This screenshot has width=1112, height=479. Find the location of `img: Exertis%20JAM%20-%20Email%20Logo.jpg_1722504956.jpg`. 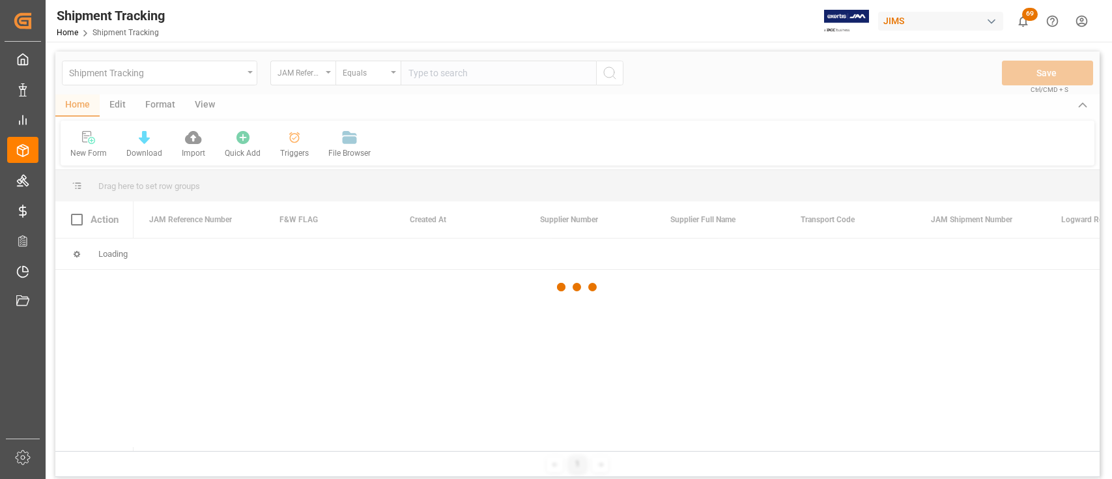

img: Exertis%20JAM%20-%20Email%20Logo.jpg_1722504956.jpg is located at coordinates (846, 21).